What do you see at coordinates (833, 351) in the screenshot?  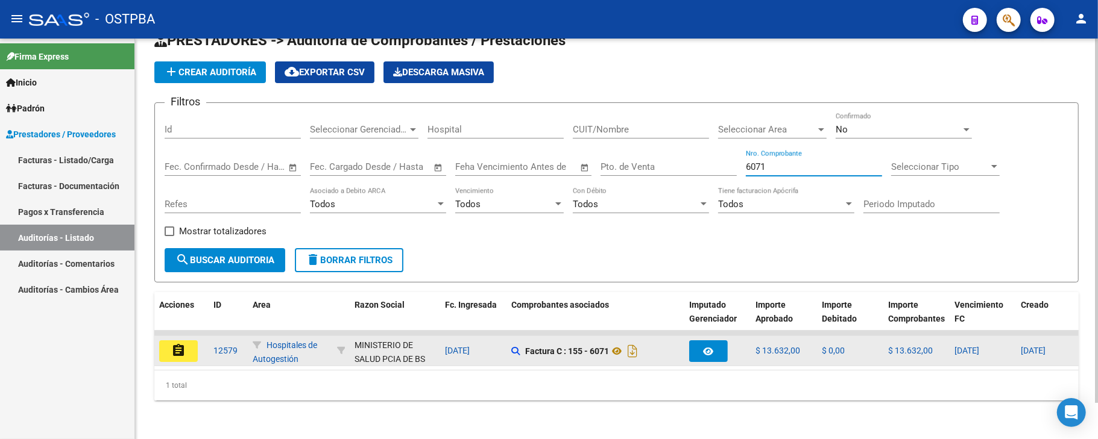 I see `span: $ 0,00` at bounding box center [833, 351].